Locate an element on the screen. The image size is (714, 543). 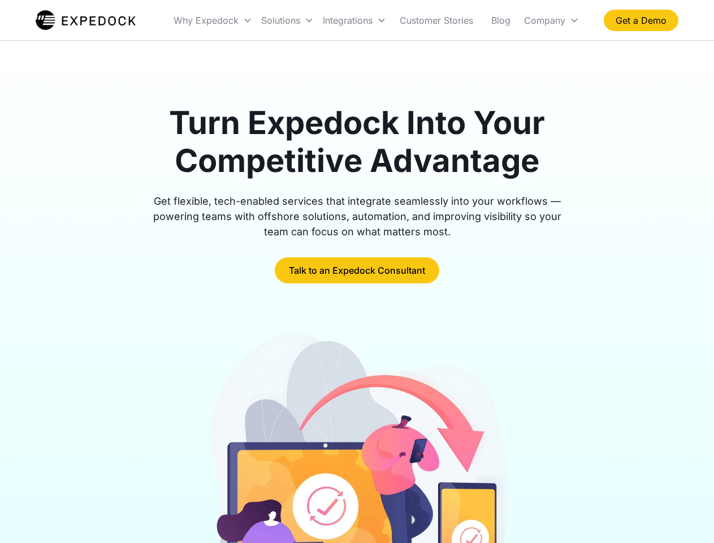
a: Blog is located at coordinates (501, 20).